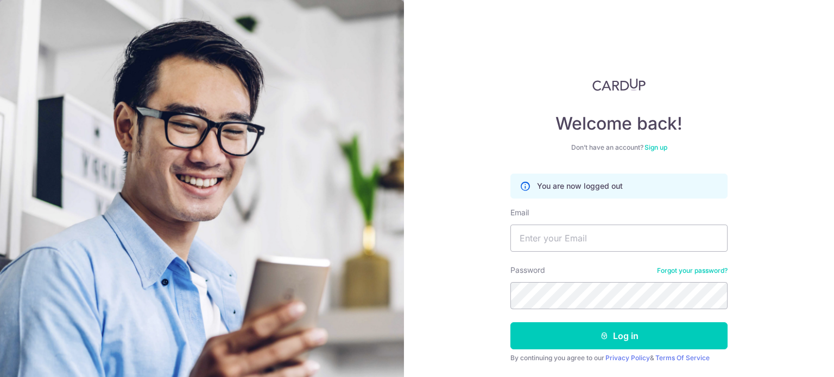  What do you see at coordinates (527, 270) in the screenshot?
I see `label: Password` at bounding box center [527, 270].